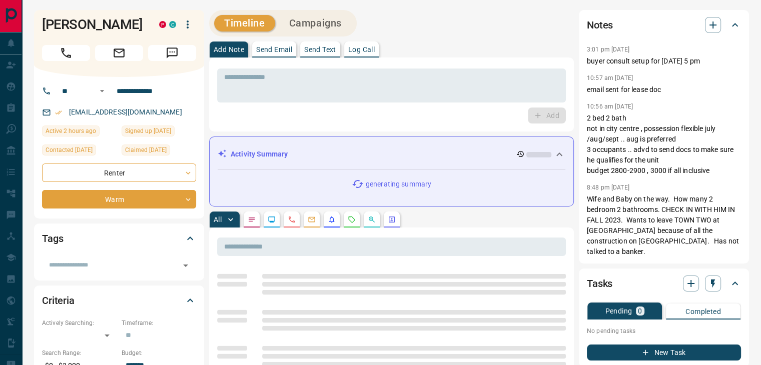 The height and width of the screenshot is (365, 761). I want to click on h2: Tags, so click(53, 239).